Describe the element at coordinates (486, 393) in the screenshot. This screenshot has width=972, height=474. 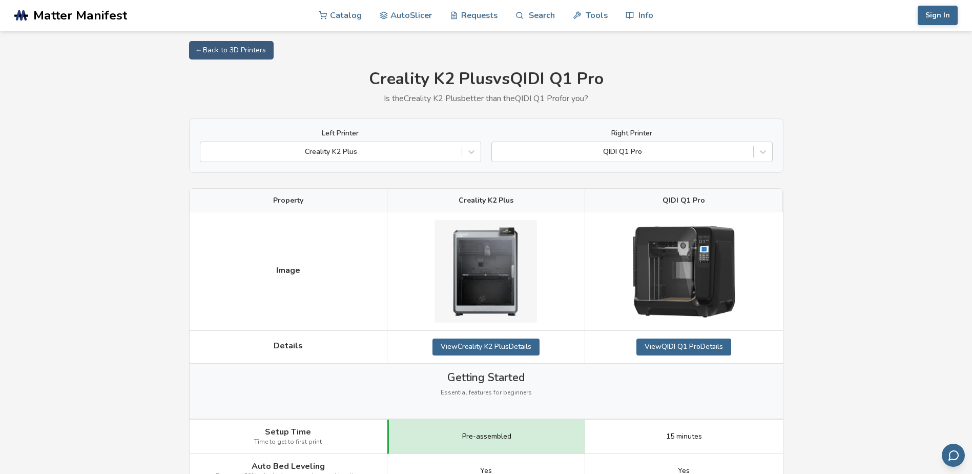
I see `span: Essential features for beginners` at that location.